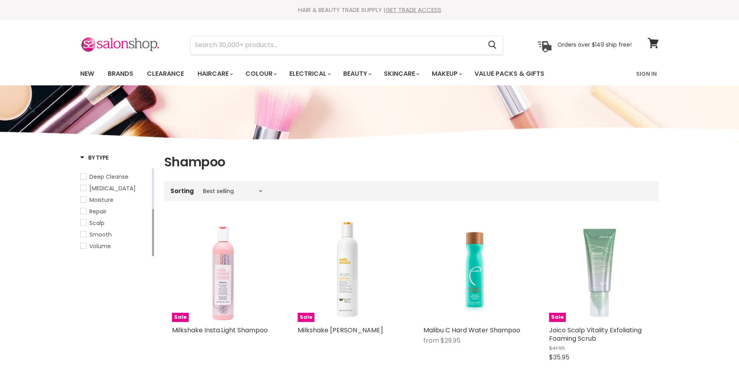  Describe the element at coordinates (260, 74) in the screenshot. I see `a: Colour` at that location.